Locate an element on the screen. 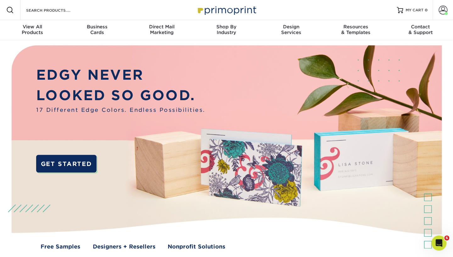  span: Business is located at coordinates (97, 27).